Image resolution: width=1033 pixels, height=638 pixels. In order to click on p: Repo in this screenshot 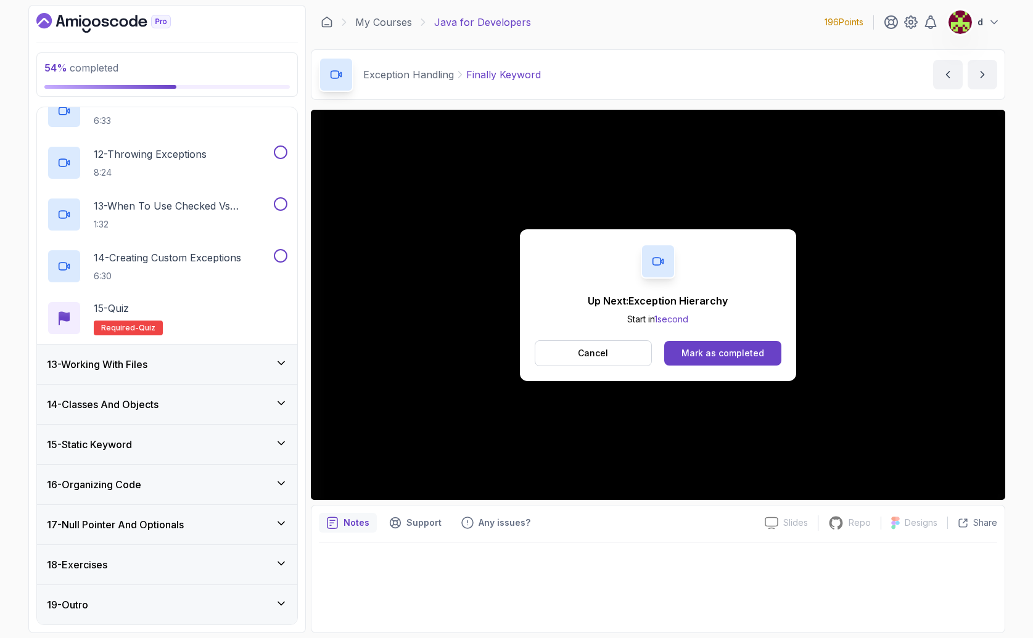, I will do `click(859, 523)`.